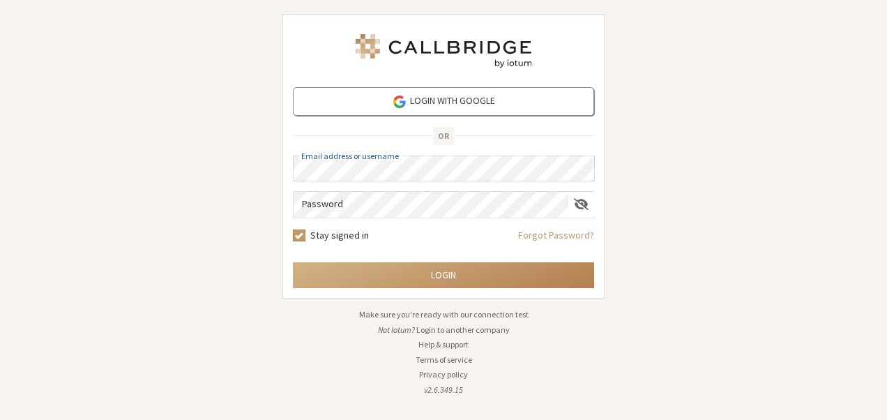  What do you see at coordinates (443, 314) in the screenshot?
I see `a: Make sure you're ready with our connection test` at bounding box center [443, 314].